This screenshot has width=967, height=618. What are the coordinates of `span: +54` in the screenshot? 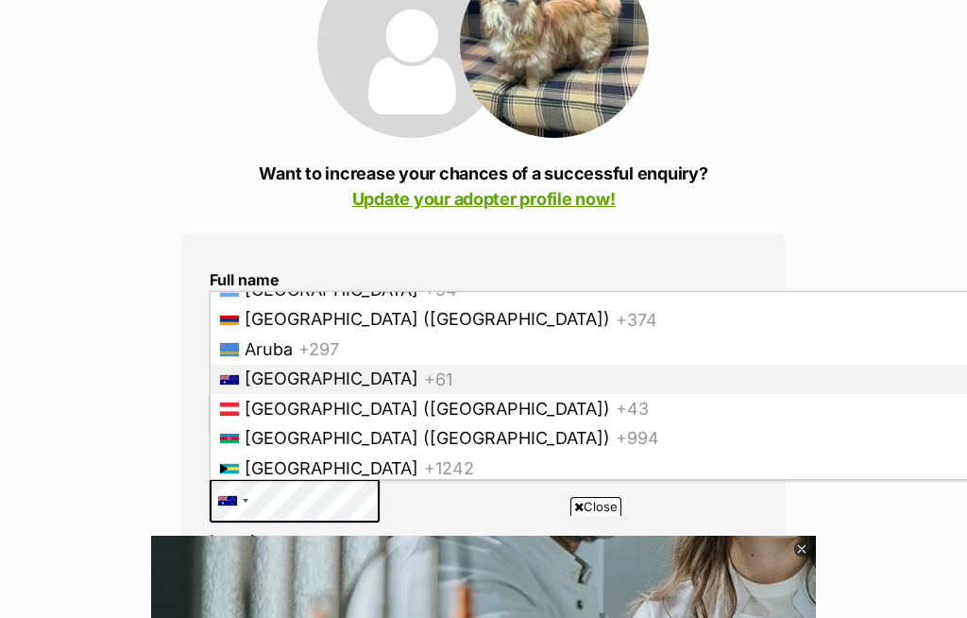 It's located at (440, 289).